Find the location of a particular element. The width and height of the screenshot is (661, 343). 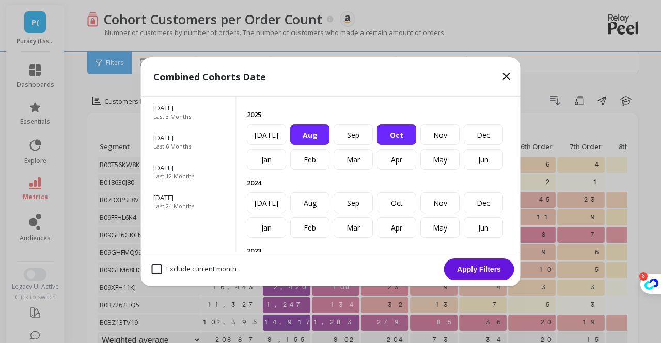

p: 2024 is located at coordinates (378, 183).